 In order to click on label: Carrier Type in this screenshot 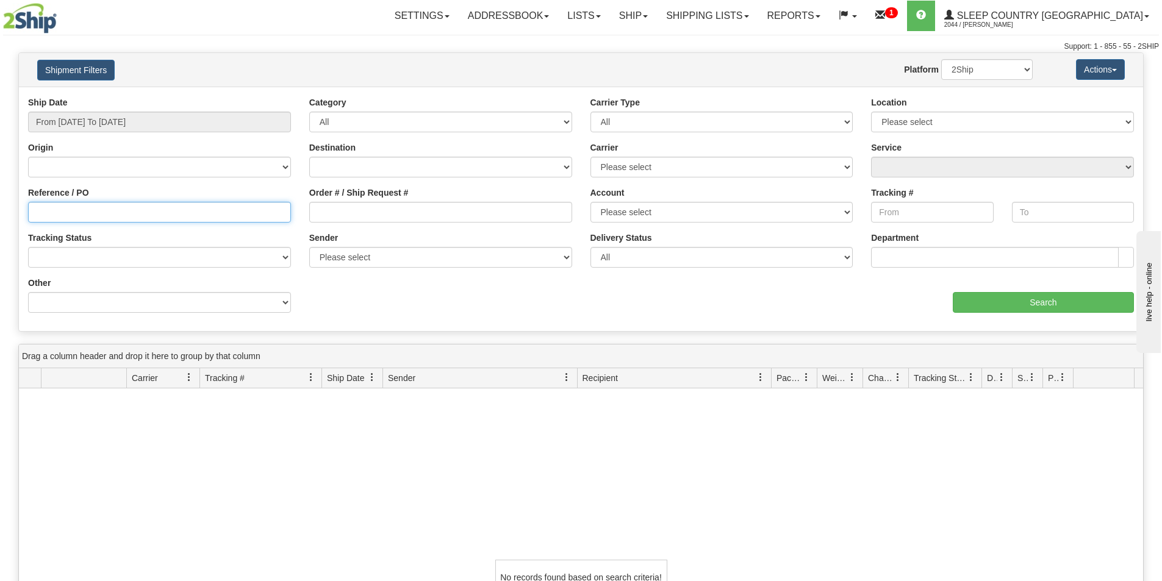, I will do `click(615, 102)`.